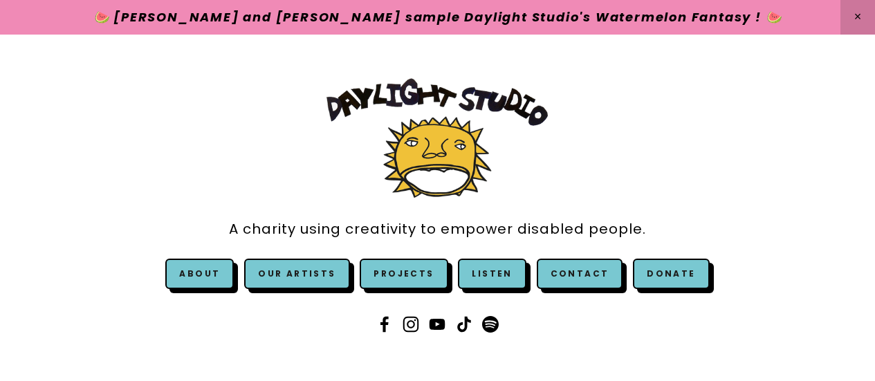 This screenshot has width=875, height=381. I want to click on a: Donate, so click(671, 274).